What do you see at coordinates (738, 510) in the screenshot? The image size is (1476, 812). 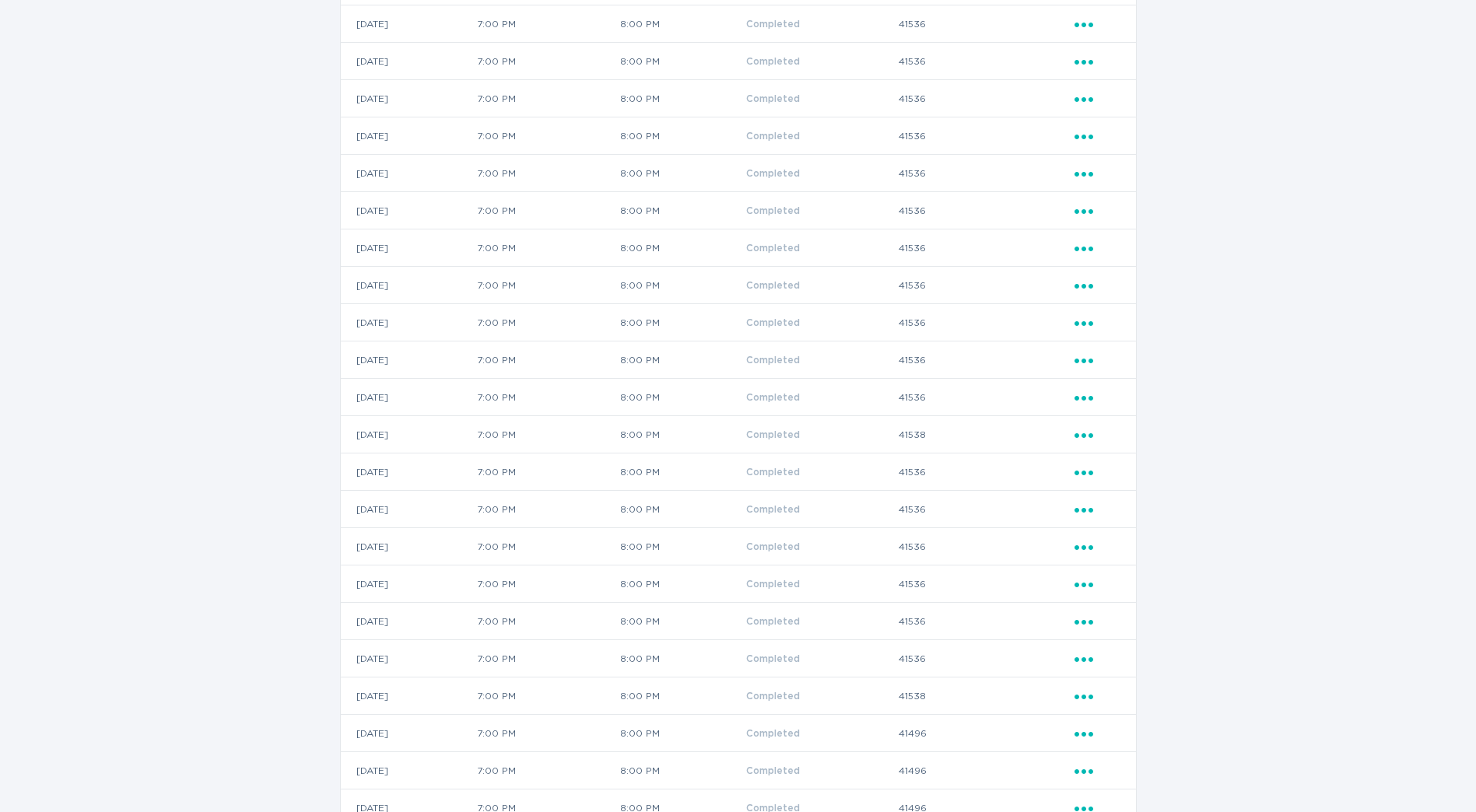 I see `tr: b7b097e96a9049f8b6f69503e9efe99d` at bounding box center [738, 510].